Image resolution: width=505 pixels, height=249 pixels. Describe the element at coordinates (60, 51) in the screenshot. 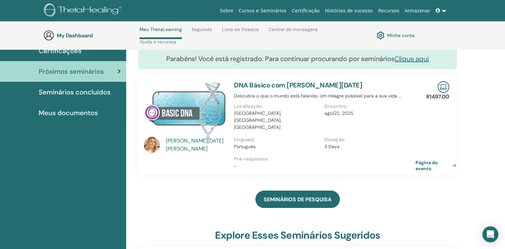

I see `span: Certificações` at that location.